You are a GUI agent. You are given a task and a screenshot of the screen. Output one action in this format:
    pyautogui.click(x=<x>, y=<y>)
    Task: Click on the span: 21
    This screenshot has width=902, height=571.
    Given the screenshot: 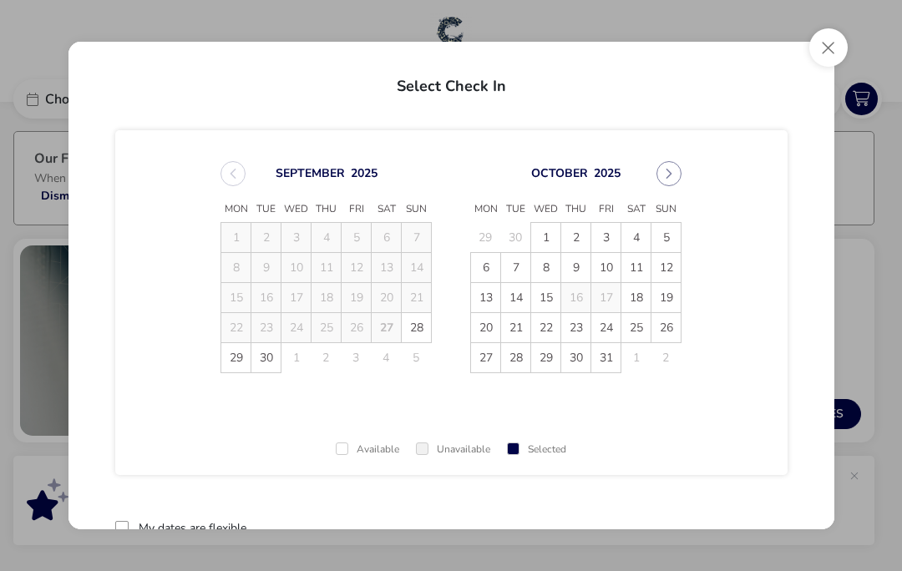 What is the action you would take?
    pyautogui.click(x=515, y=327)
    